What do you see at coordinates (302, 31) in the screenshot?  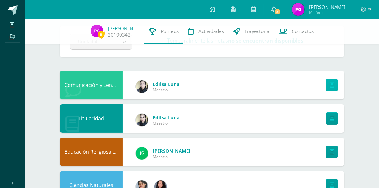 I see `span: Contactos` at bounding box center [302, 31].